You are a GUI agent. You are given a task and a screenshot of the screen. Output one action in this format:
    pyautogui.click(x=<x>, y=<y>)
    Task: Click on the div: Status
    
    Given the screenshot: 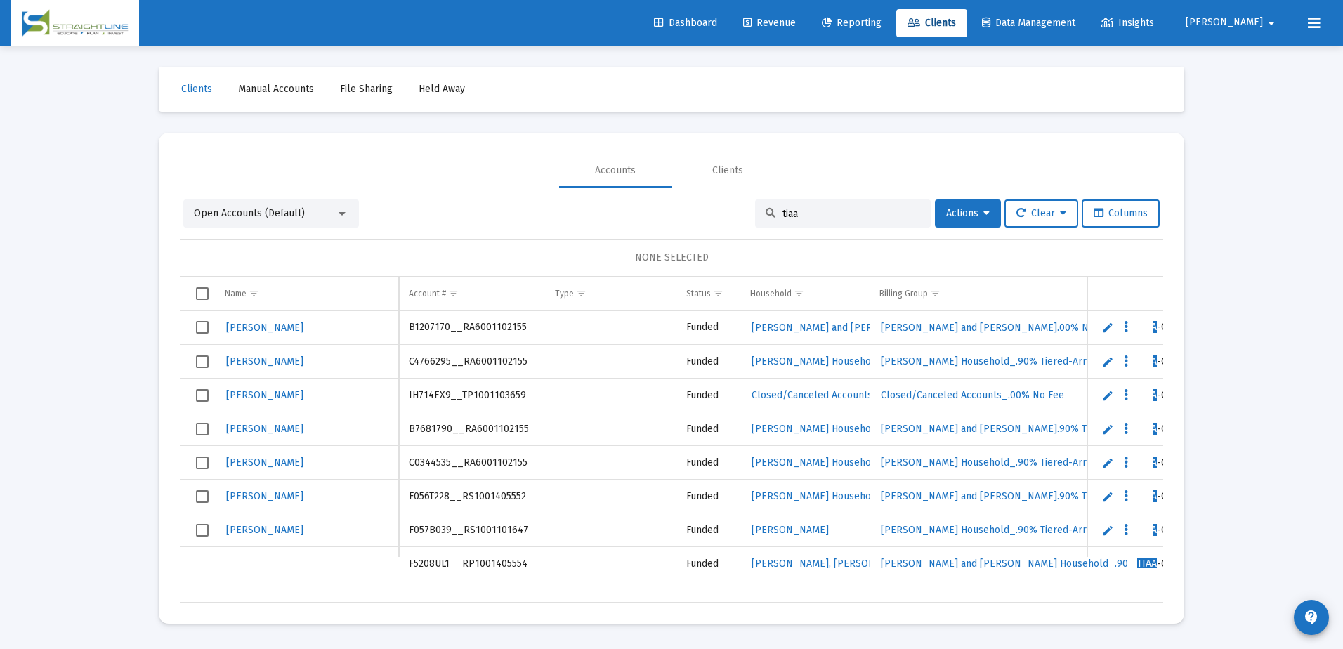 What is the action you would take?
    pyautogui.click(x=698, y=294)
    